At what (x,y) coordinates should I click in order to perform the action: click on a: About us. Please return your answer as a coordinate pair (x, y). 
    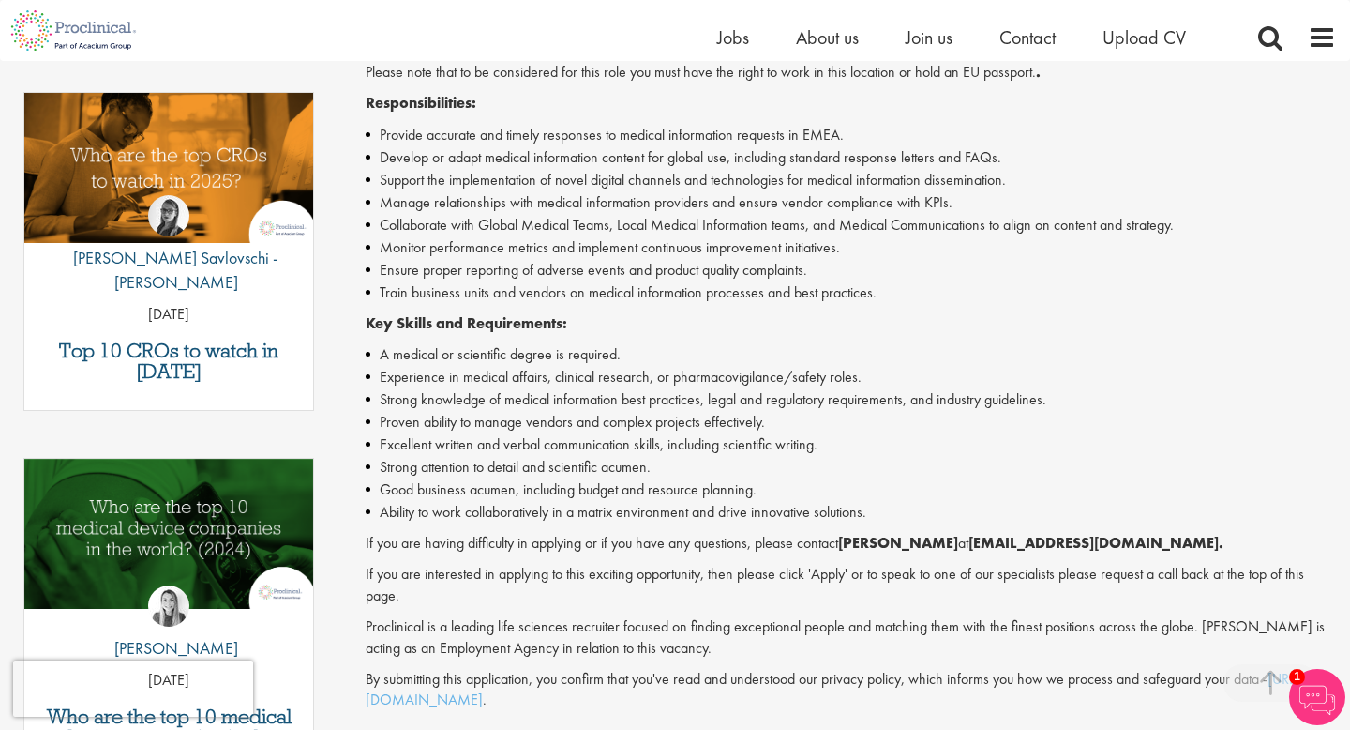
    Looking at the image, I should click on (827, 38).